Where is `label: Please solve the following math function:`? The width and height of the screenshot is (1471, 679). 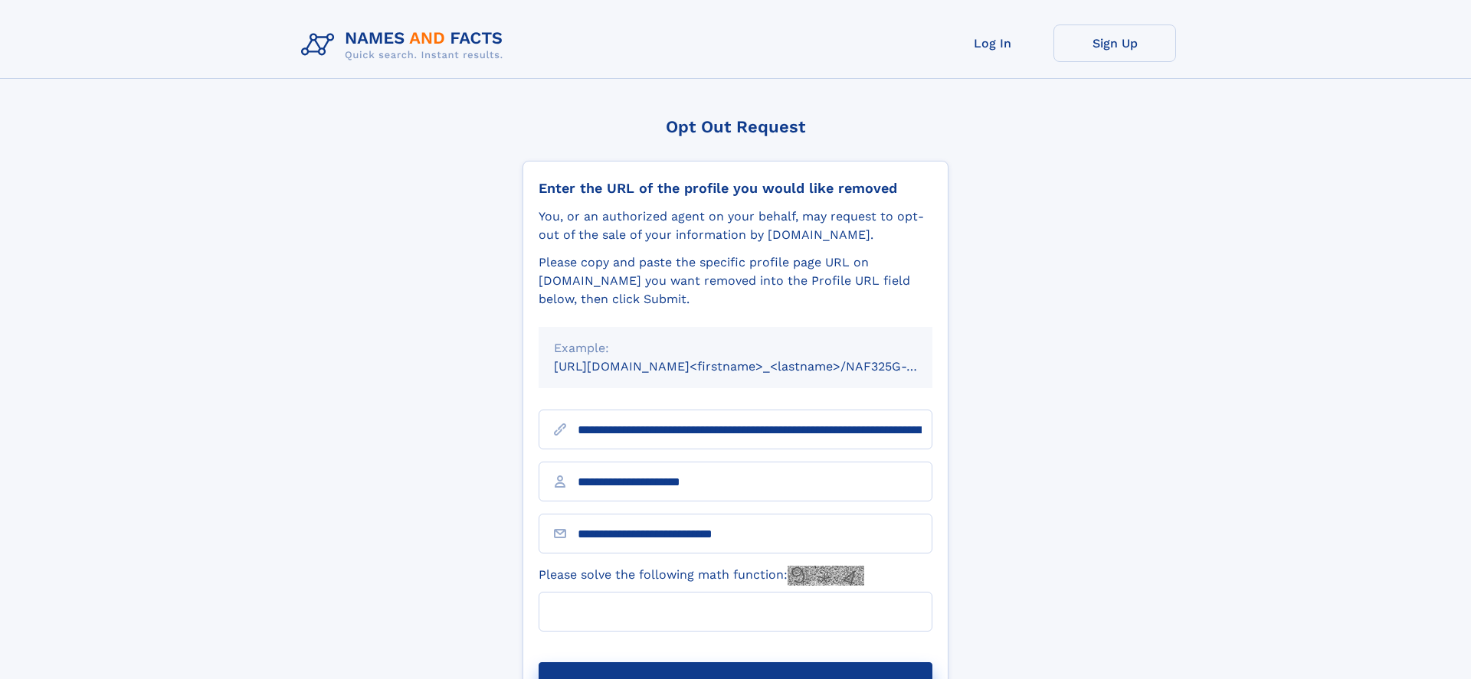 label: Please solve the following math function: is located at coordinates (701, 576).